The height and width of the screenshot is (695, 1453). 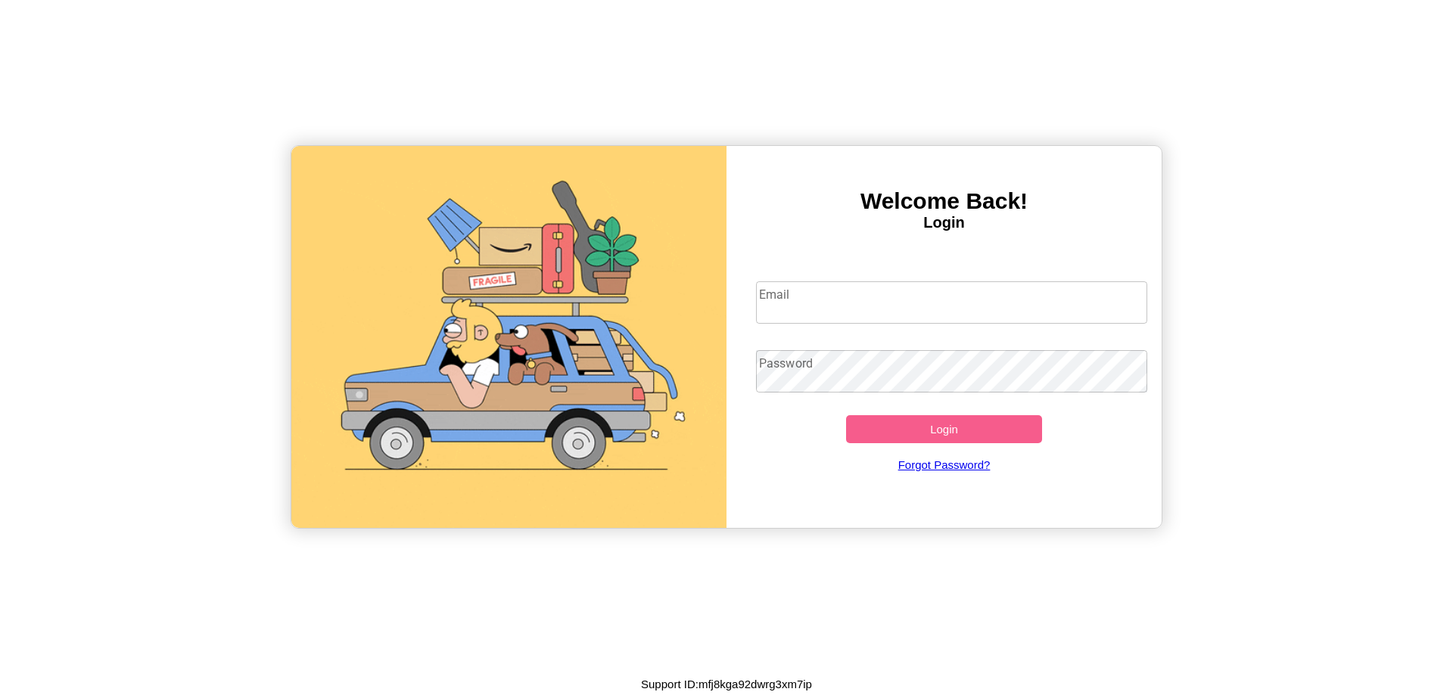 I want to click on h4: Login, so click(x=944, y=222).